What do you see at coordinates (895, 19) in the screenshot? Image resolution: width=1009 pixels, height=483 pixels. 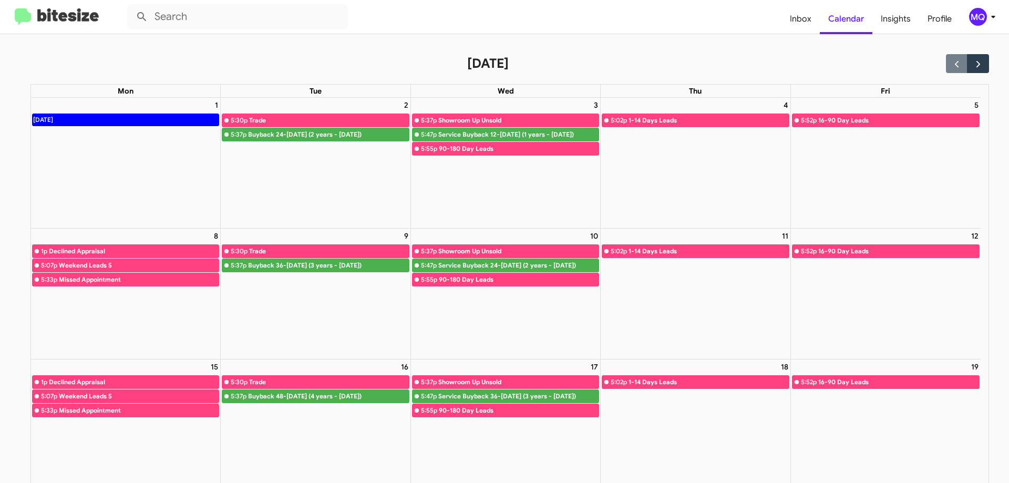 I see `a: Insights` at bounding box center [895, 19].